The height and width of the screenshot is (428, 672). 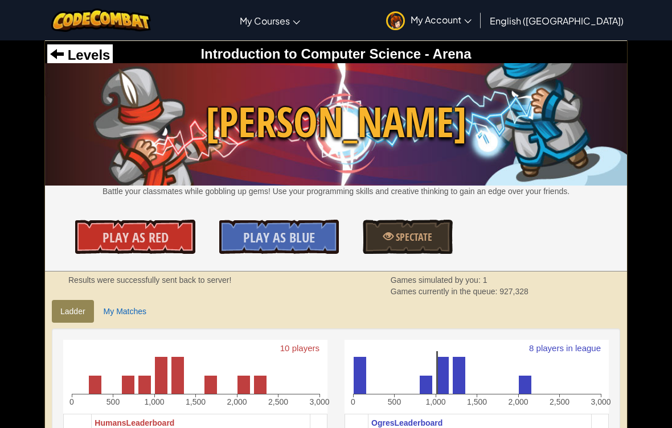 What do you see at coordinates (514, 292) in the screenshot?
I see `span: 927,328` at bounding box center [514, 292].